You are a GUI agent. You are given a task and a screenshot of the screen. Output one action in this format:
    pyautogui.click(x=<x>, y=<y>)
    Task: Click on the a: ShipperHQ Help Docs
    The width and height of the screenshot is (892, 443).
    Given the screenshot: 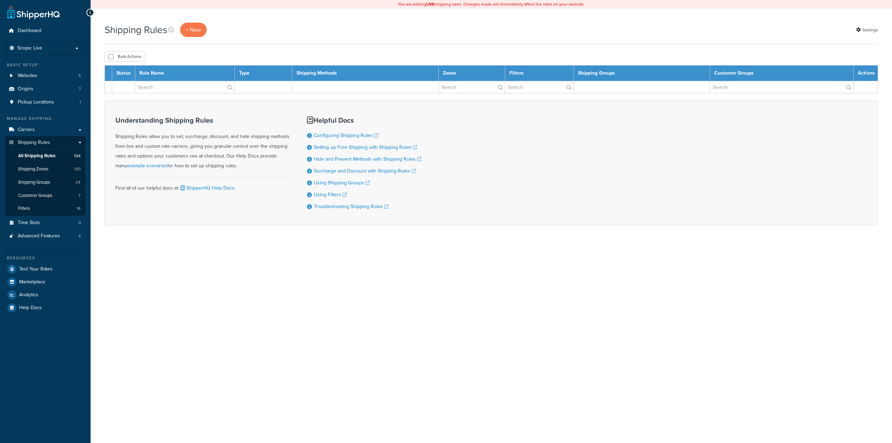 What is the action you would take?
    pyautogui.click(x=207, y=188)
    